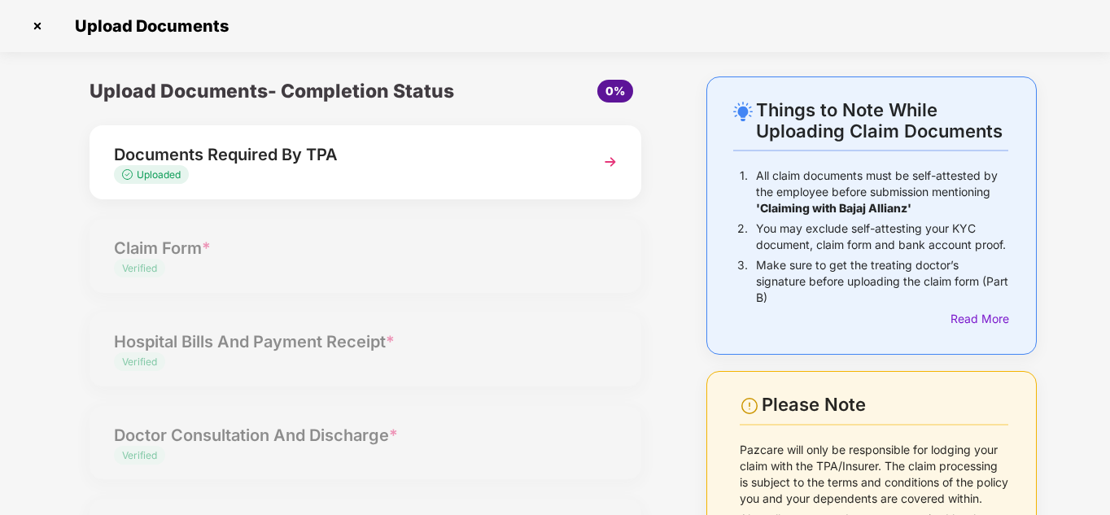  Describe the element at coordinates (129, 174) in the screenshot. I see `img: svg+xml;base64,PHN2ZyB4bWxucz0iaHR0cDovL3d3dy53My5vcmcvMjAwMC9zdmciIHdpZHRoPSIxMy4zMzMiIGhlaWdodD...` at that location.